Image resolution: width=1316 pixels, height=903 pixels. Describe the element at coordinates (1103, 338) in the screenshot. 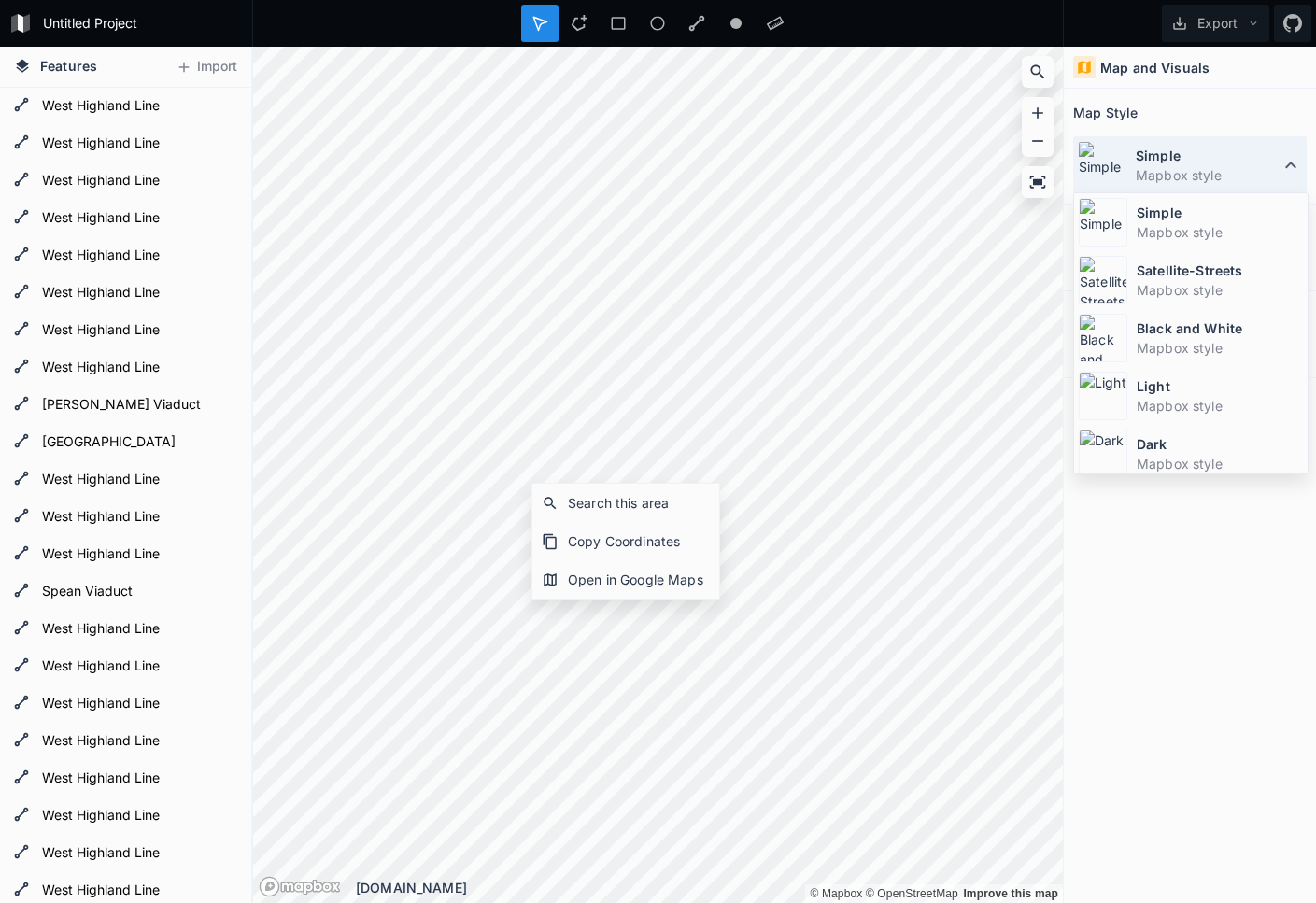

I see `img: Black and White` at that location.